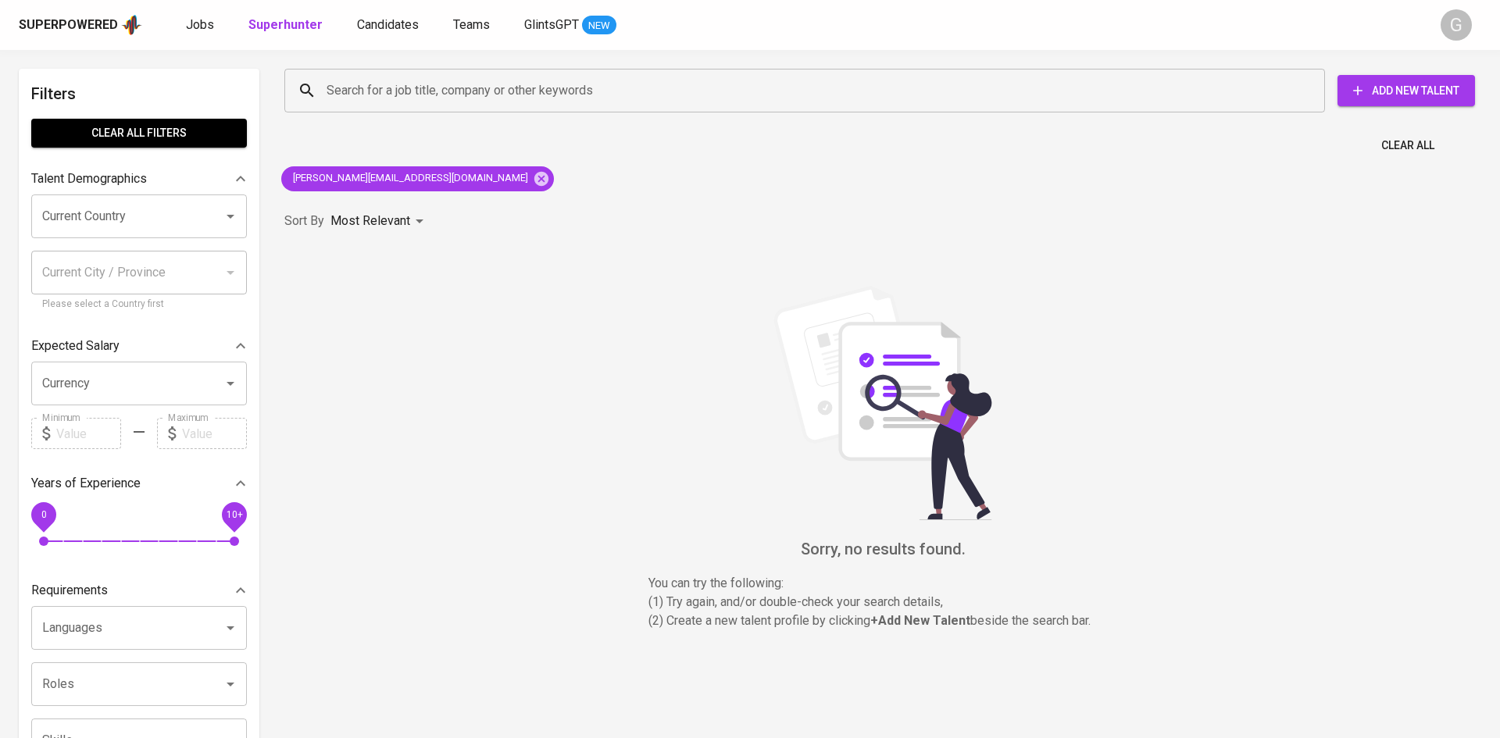 The width and height of the screenshot is (1500, 738). Describe the element at coordinates (139, 305) in the screenshot. I see `p: Please select a Country first` at that location.